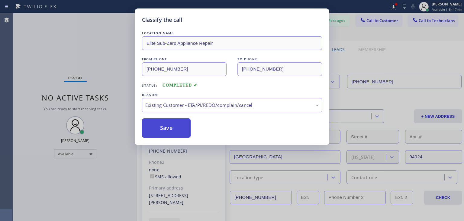 This screenshot has height=221, width=464. I want to click on span: COMPLETED, so click(180, 85).